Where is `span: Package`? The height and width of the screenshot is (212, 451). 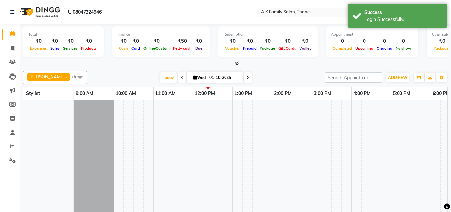
span: Package is located at coordinates (268, 48).